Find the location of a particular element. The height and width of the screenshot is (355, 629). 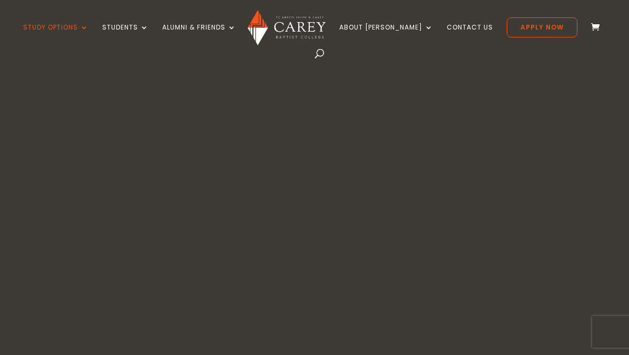

a: Study Options is located at coordinates (56, 36).